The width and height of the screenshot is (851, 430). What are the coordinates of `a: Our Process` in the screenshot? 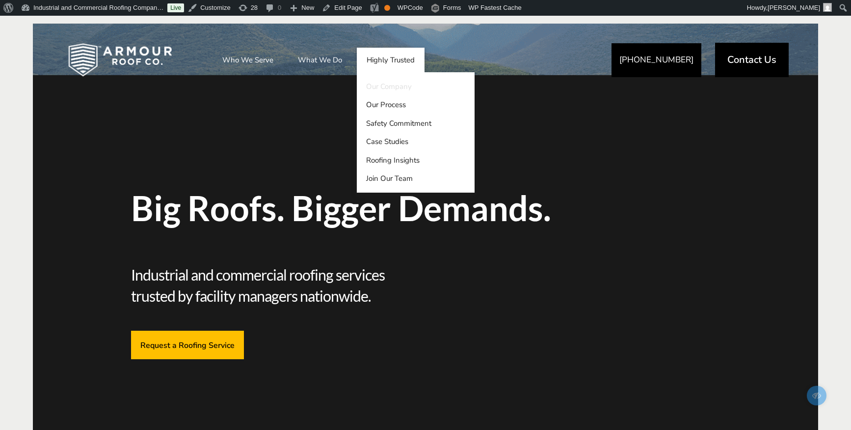 It's located at (416, 105).